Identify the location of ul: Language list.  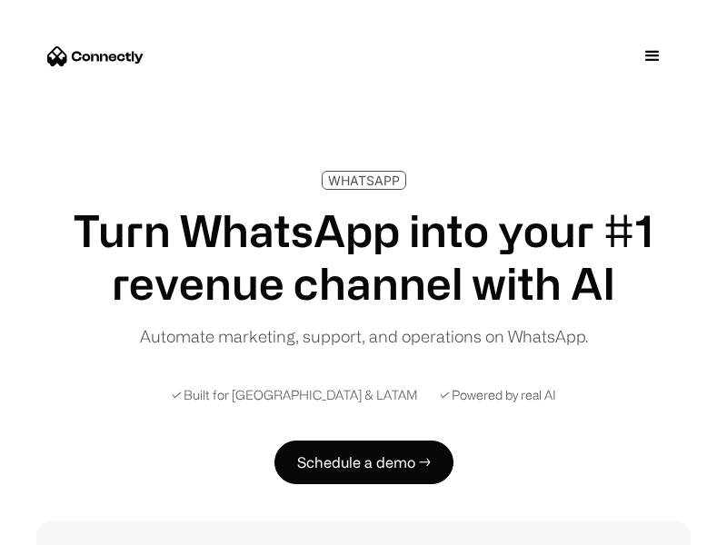
(73, 526).